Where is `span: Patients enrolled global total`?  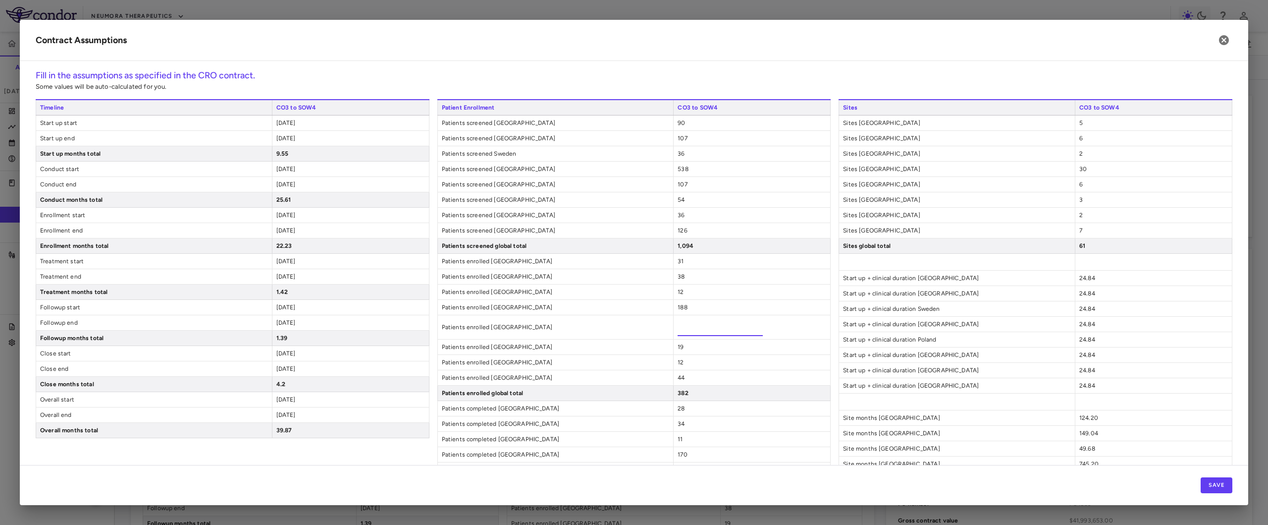
span: Patients enrolled global total is located at coordinates (556, 393).